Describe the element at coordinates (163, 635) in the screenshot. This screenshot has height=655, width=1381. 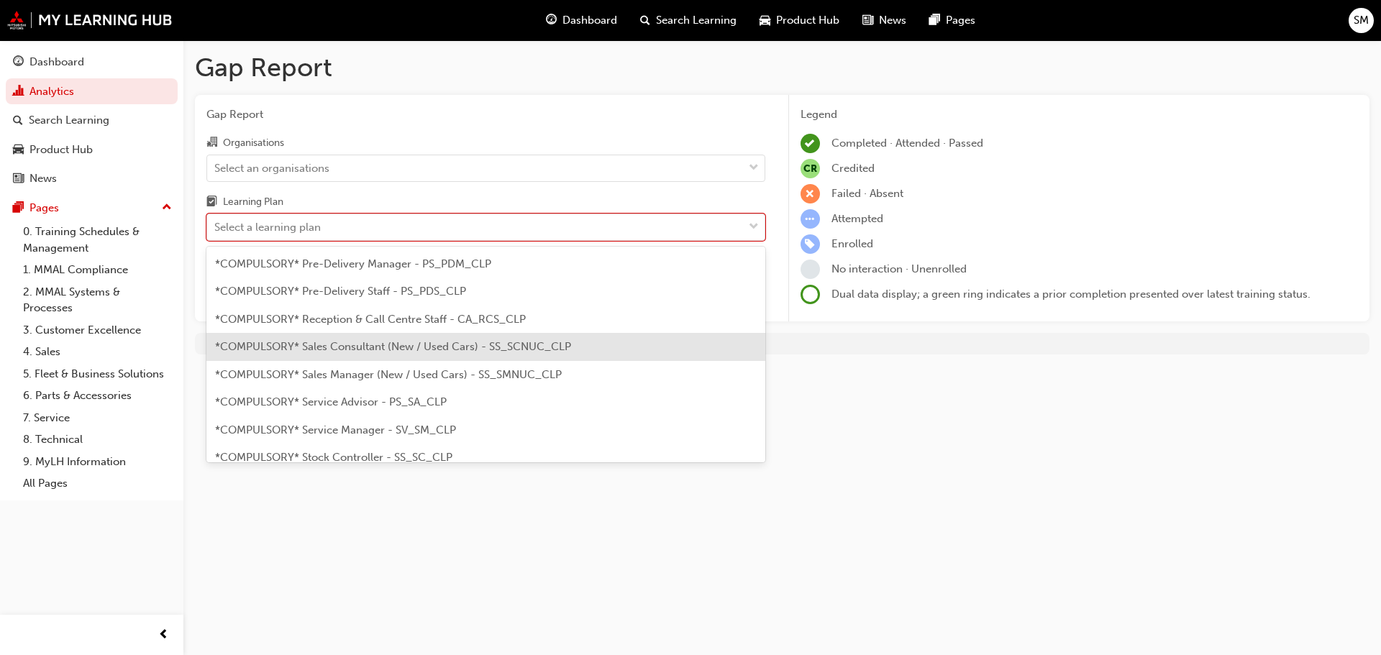
I see `span: prev-icon` at that location.